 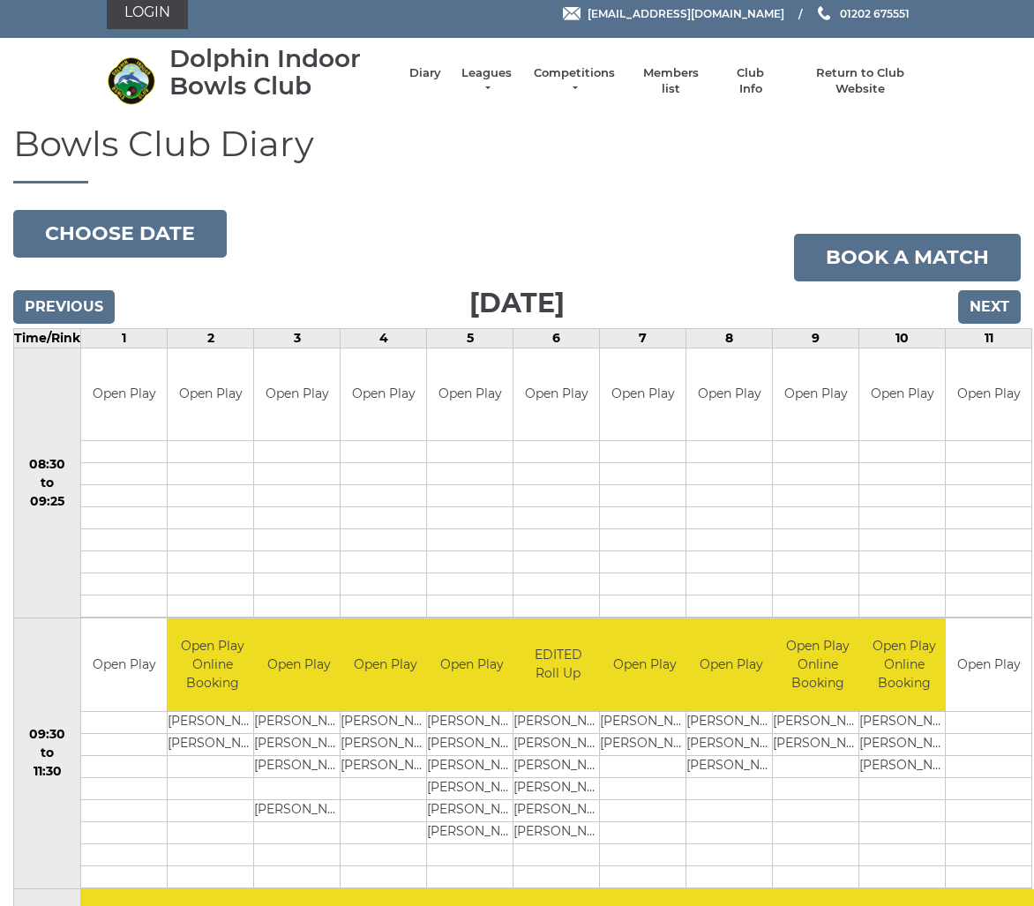 I want to click on td: EDITED Roll Up, so click(x=558, y=664).